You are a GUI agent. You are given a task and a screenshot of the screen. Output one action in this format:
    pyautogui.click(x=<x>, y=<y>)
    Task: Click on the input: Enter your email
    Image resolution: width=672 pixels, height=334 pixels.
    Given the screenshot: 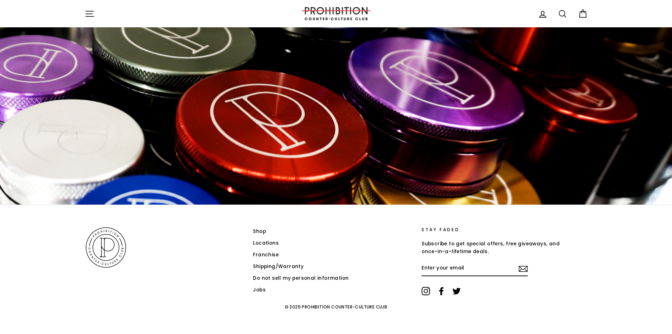 What is the action you would take?
    pyautogui.click(x=475, y=268)
    